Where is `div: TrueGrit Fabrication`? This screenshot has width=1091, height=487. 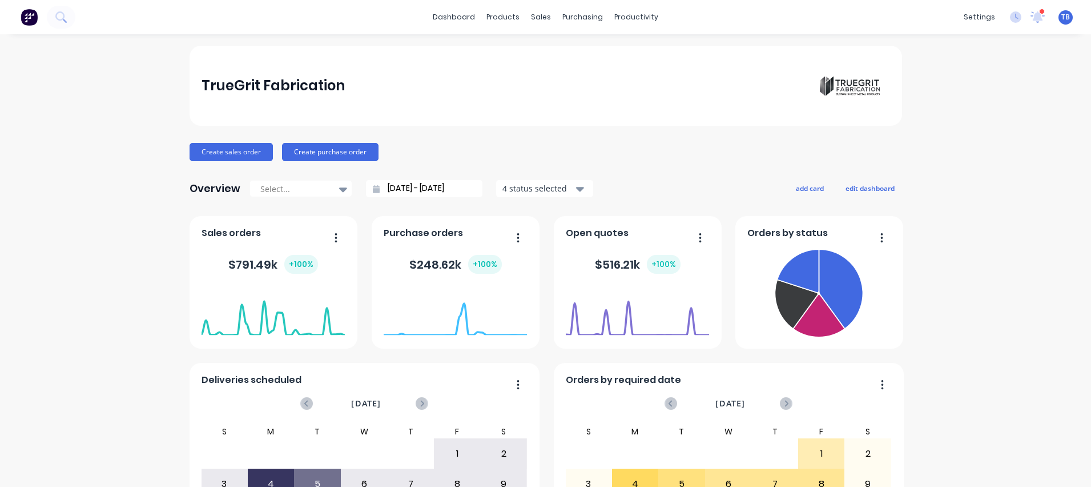
div: TrueGrit Fabrication is located at coordinates (273, 86).